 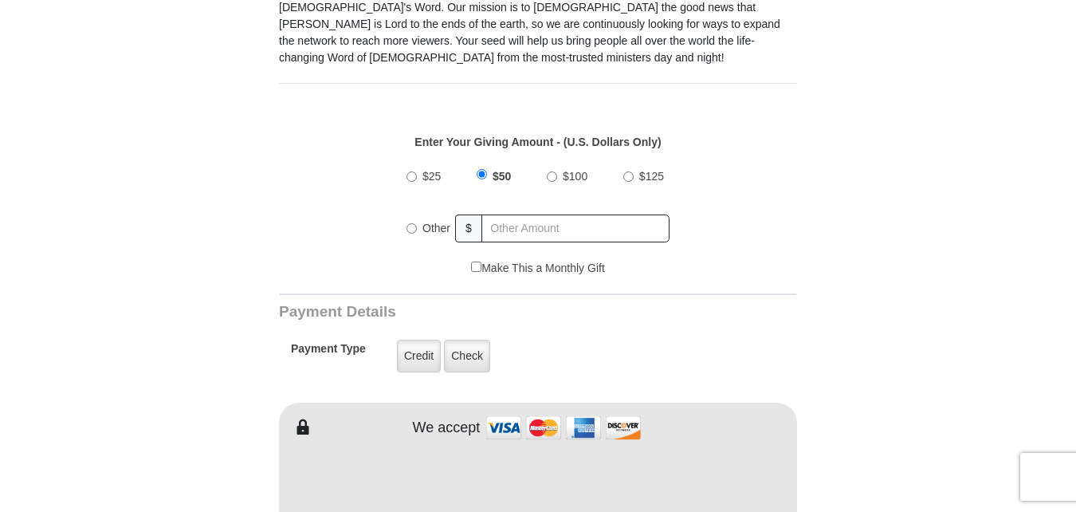 I want to click on h3: Payment Details, so click(x=482, y=312).